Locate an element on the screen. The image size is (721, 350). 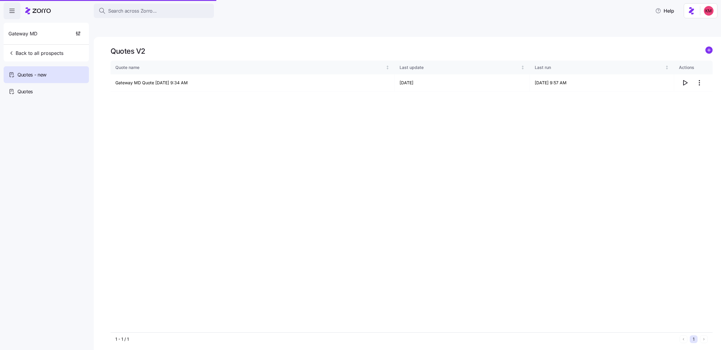
h1: Quotes V2 is located at coordinates (128, 51).